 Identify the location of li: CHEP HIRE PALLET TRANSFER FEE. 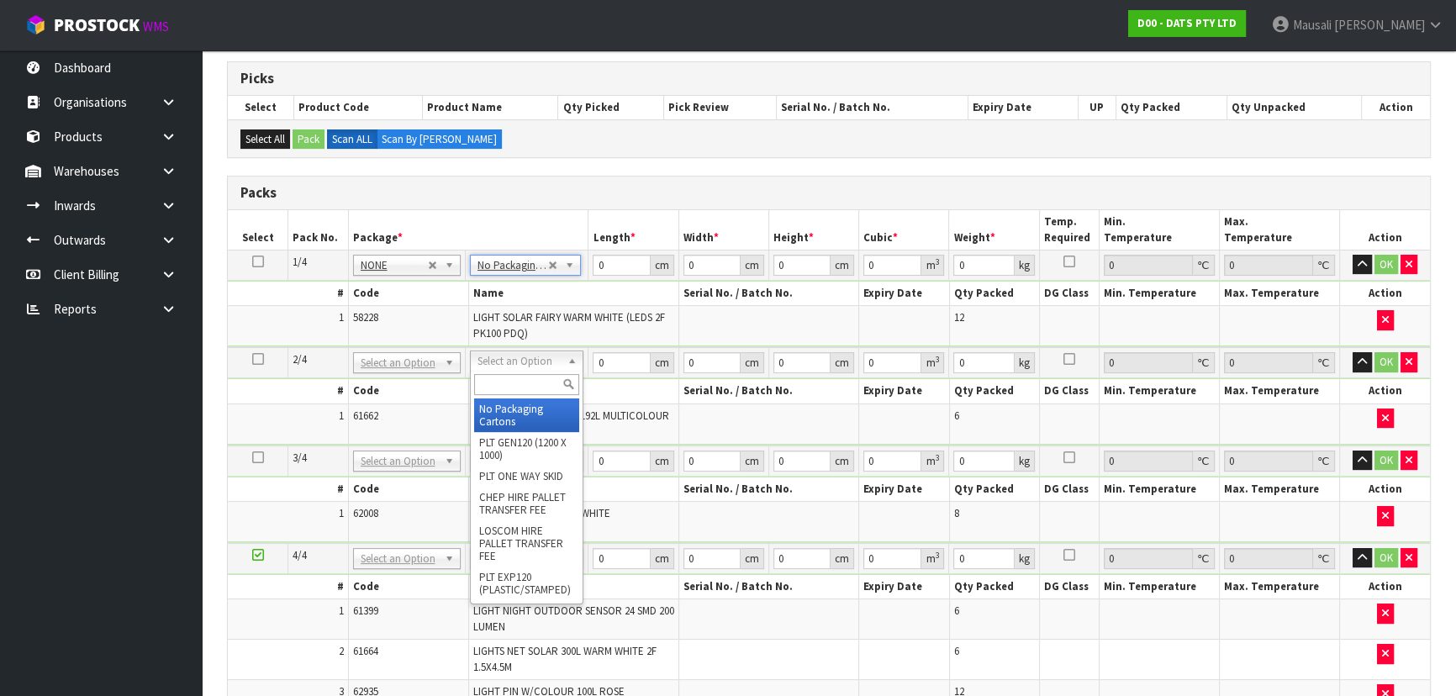
(526, 504).